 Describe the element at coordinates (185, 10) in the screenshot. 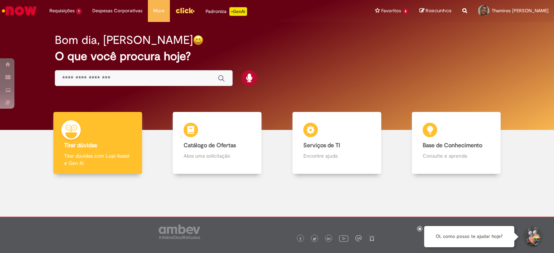

I see `img: click_logo_yellow_360x200.png` at that location.